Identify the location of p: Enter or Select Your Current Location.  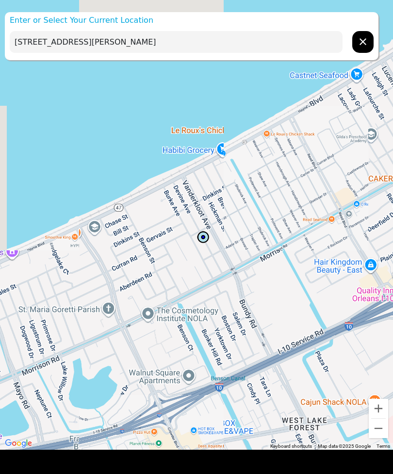
(192, 20).